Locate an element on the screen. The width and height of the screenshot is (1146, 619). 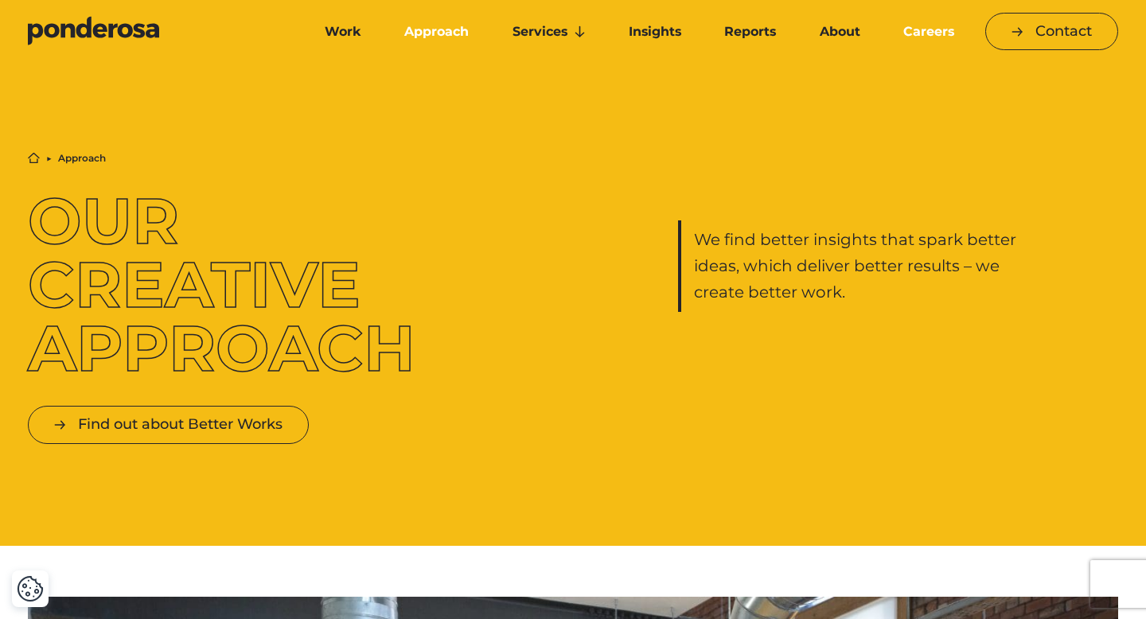
a: Insights is located at coordinates (655, 32).